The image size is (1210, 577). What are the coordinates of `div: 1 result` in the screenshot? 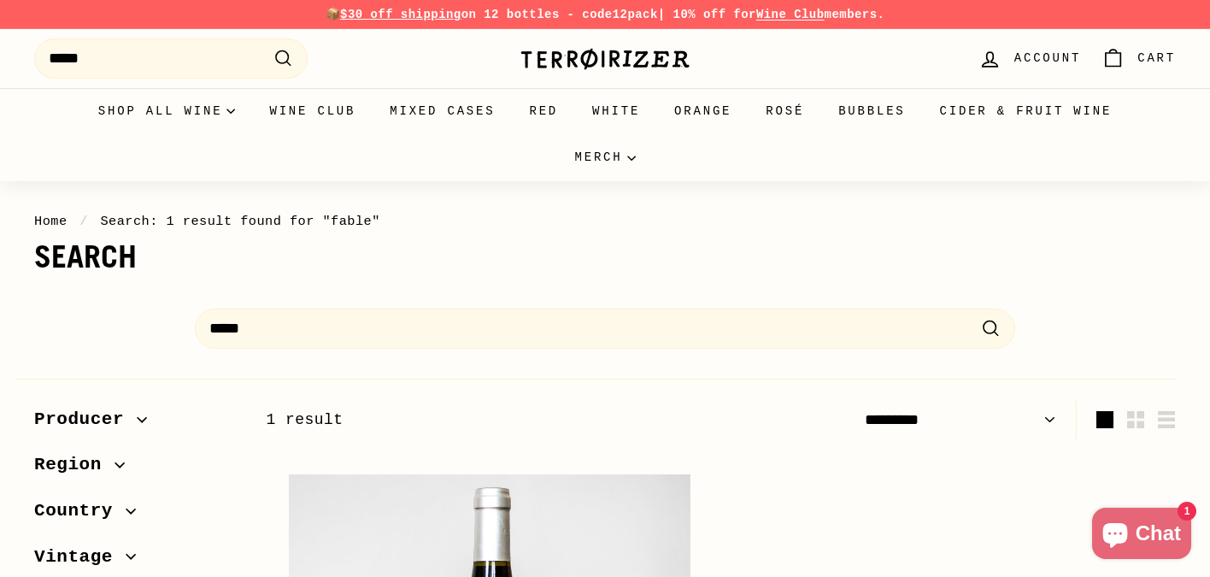 It's located at (494, 420).